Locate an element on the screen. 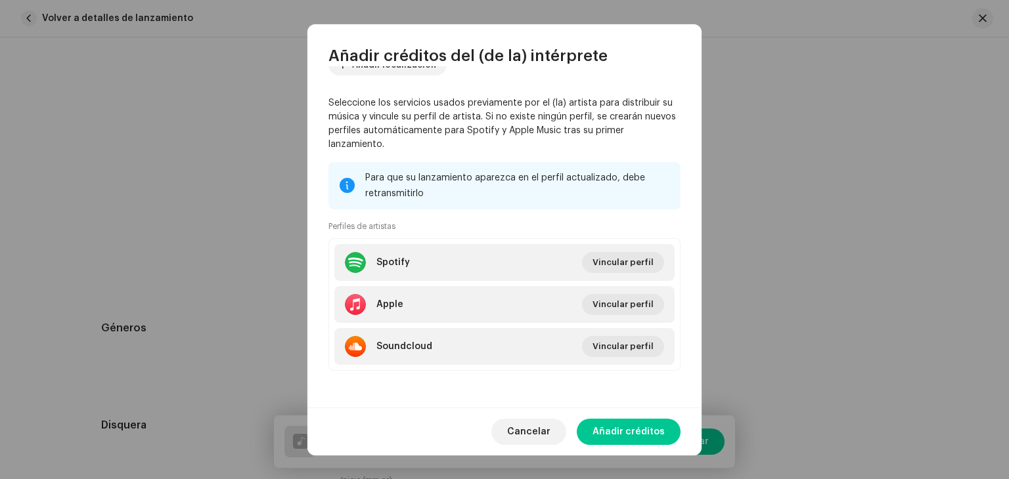 Image resolution: width=1009 pixels, height=479 pixels. p: Seleccione los servicios usados previamente por el (la) artista para distribuir su música y vincu... is located at coordinates (504, 124).